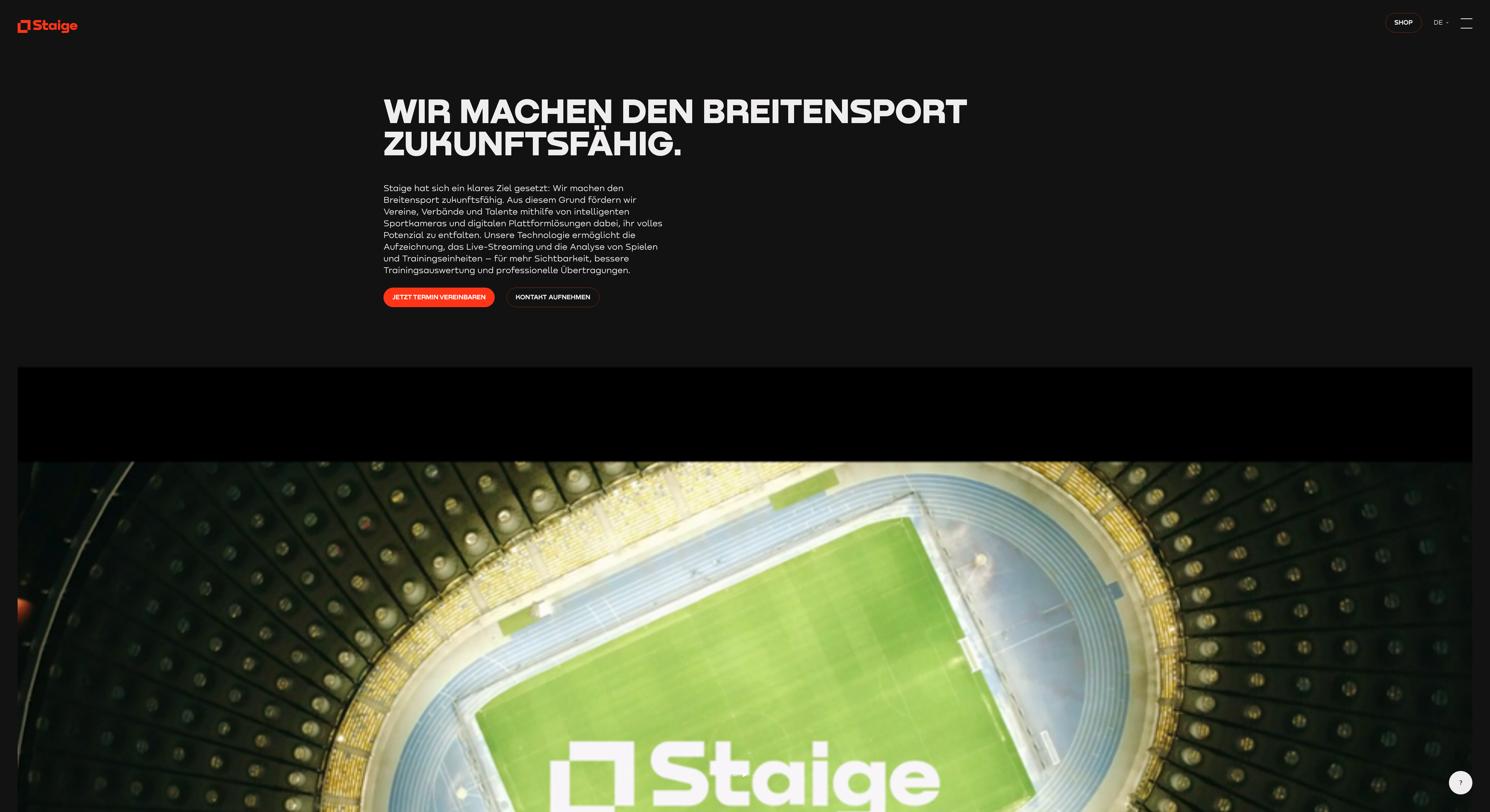  What do you see at coordinates (1440, 22) in the screenshot?
I see `span: DE` at bounding box center [1440, 22].